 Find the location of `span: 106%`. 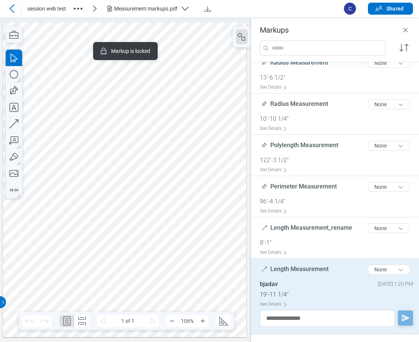

span: 106% is located at coordinates (187, 321).